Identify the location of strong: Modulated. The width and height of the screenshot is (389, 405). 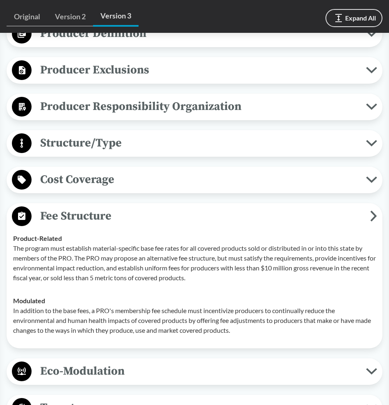
(29, 300).